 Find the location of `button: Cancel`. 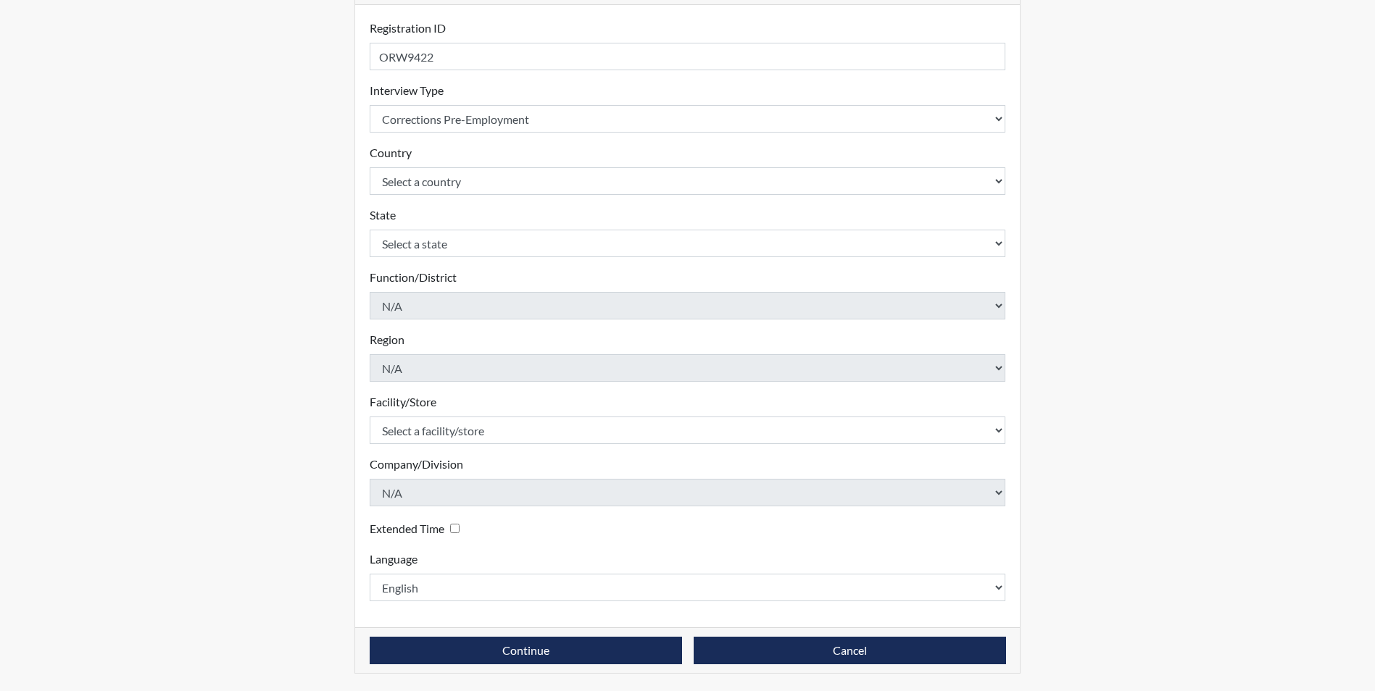

button: Cancel is located at coordinates (849, 651).